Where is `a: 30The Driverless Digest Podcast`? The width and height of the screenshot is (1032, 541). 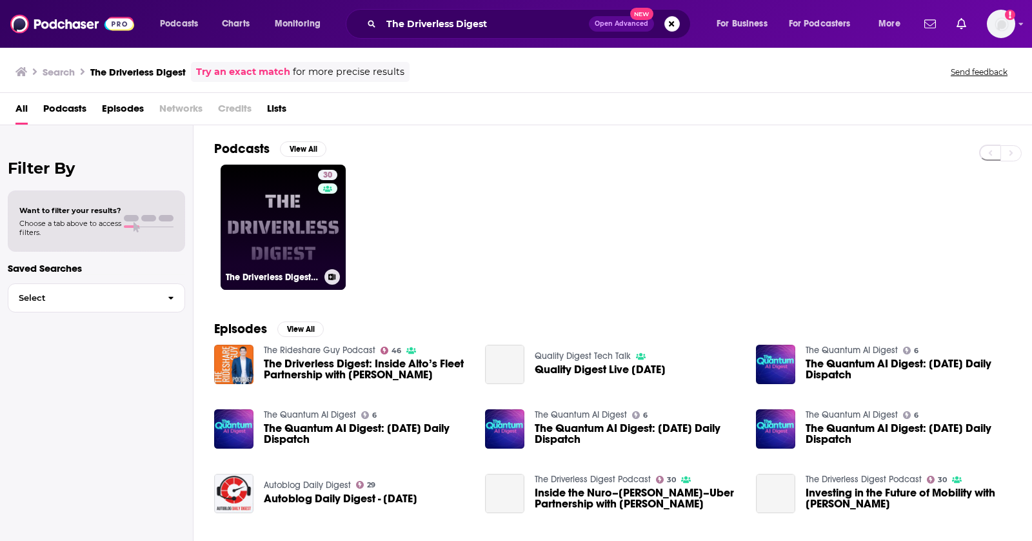
a: 30The Driverless Digest Podcast is located at coordinates (283, 227).